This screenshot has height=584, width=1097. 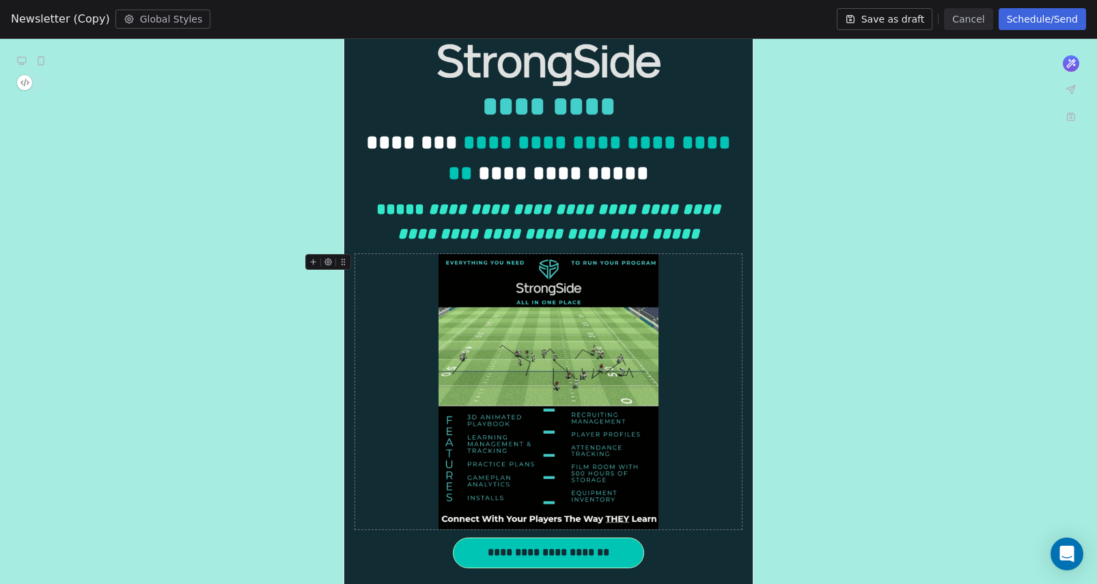 I want to click on button: Save as draft, so click(x=884, y=19).